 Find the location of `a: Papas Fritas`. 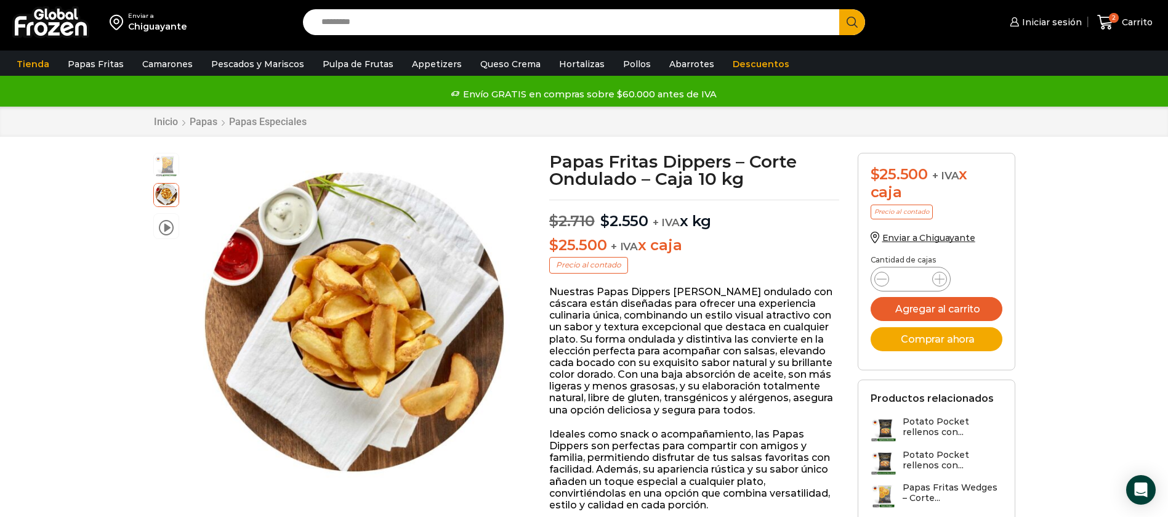

a: Papas Fritas is located at coordinates (95, 64).